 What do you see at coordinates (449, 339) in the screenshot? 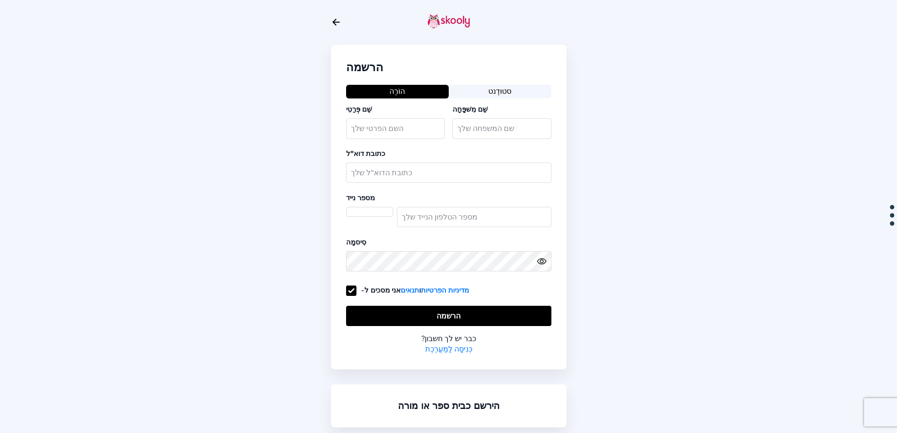
I see `font: כבר יש לך חשבון?` at bounding box center [449, 339].